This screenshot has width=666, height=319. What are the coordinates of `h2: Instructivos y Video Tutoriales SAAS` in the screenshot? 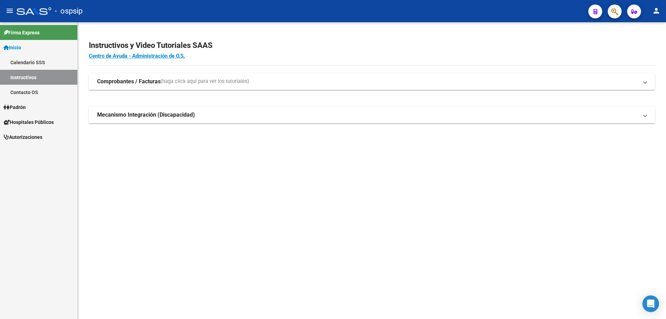 It's located at (372, 45).